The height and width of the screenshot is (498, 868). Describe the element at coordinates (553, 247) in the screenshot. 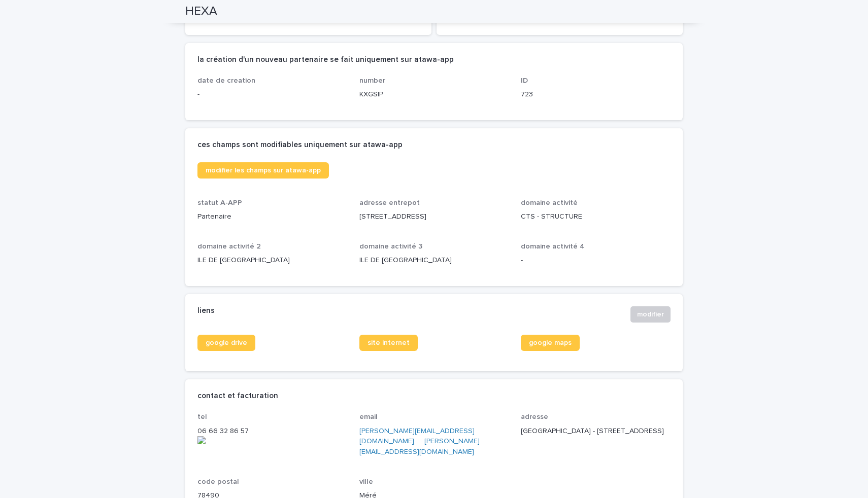

I see `span: domaine activité 4` at that location.